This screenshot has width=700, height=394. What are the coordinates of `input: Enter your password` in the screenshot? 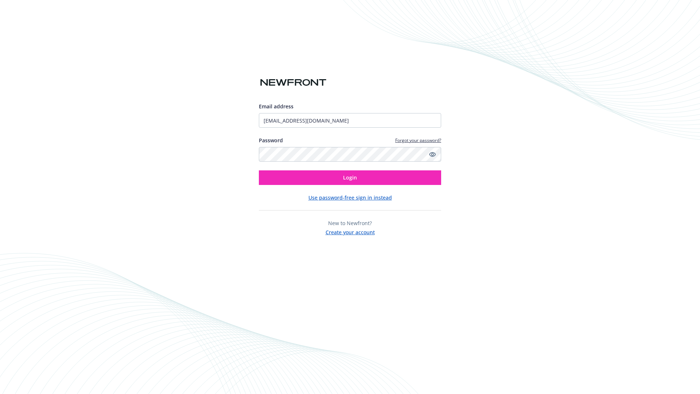 It's located at (350, 154).